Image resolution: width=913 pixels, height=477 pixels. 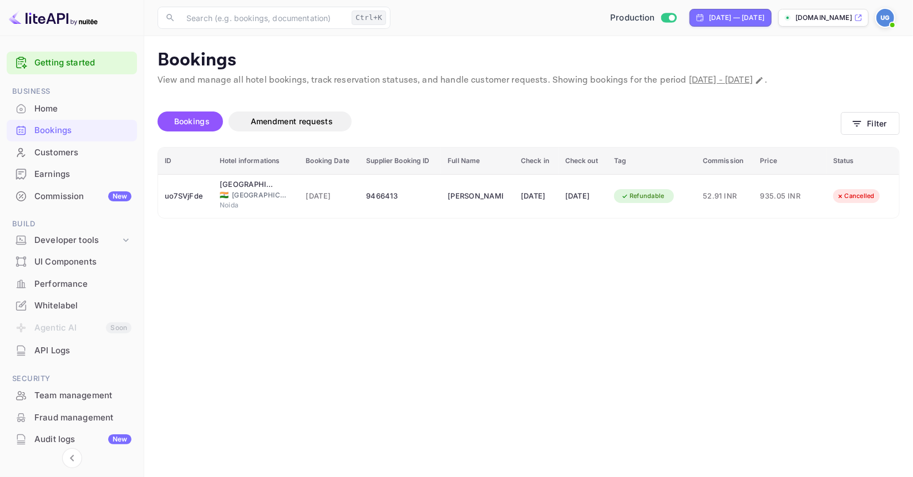 What do you see at coordinates (256, 161) in the screenshot?
I see `th: Hotel informations` at bounding box center [256, 161].